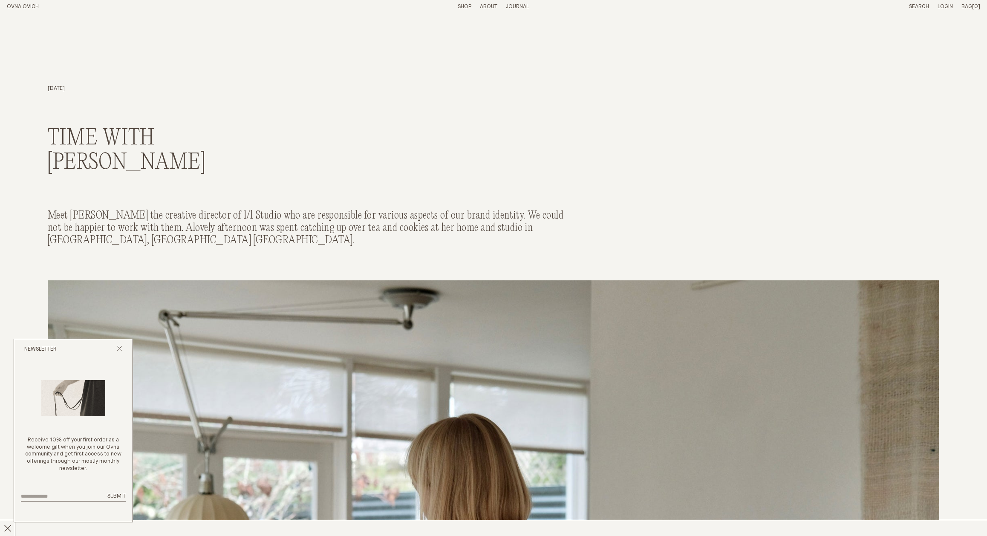  What do you see at coordinates (23, 6) in the screenshot?
I see `a: Home` at bounding box center [23, 6].